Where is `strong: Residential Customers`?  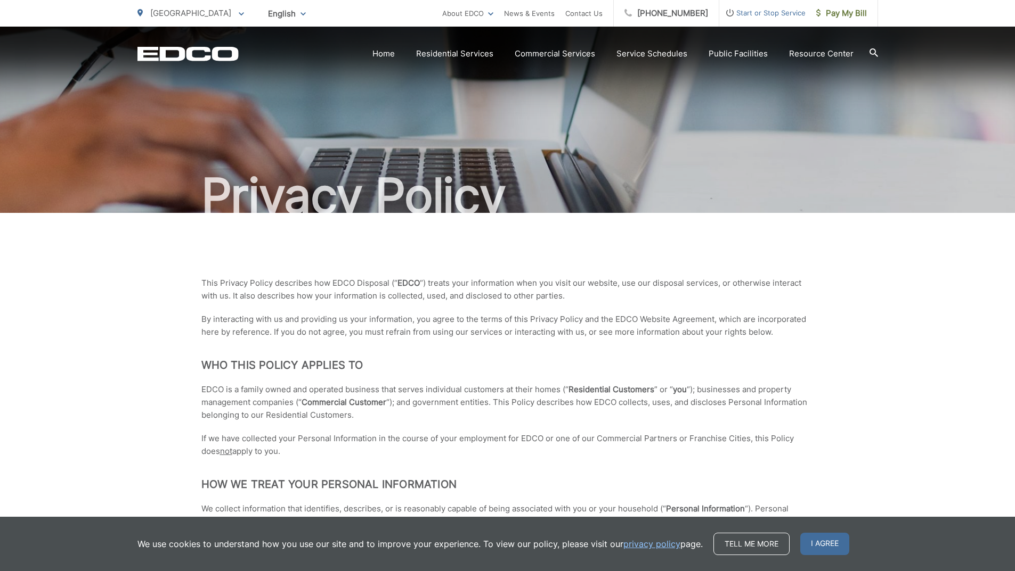 strong: Residential Customers is located at coordinates (611, 389).